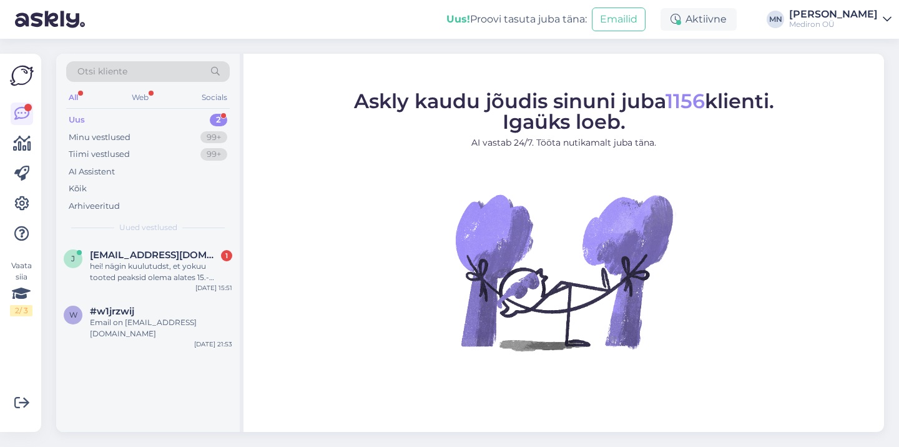 This screenshot has width=899, height=447. What do you see at coordinates (776, 19) in the screenshot?
I see `div: MN` at bounding box center [776, 19].